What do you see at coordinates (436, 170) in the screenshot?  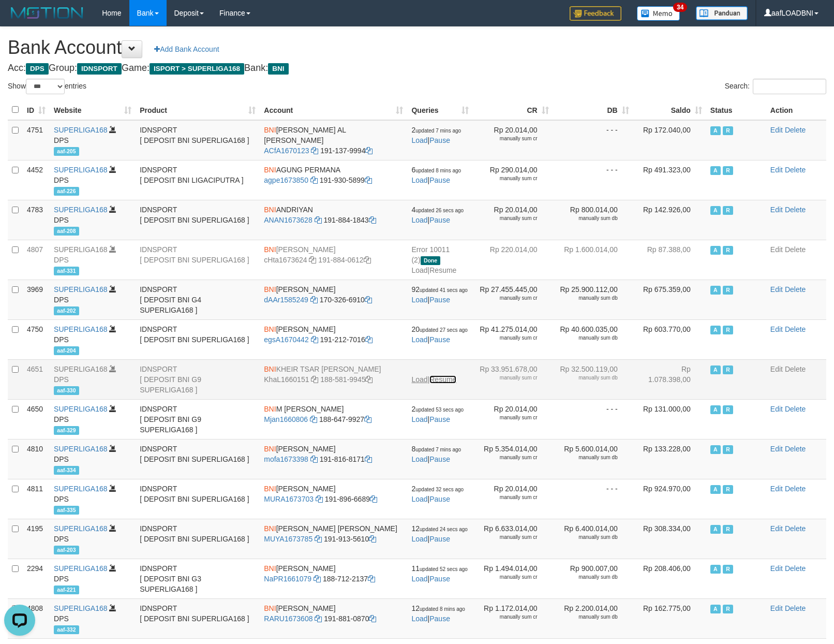 I see `span: 6` at bounding box center [436, 170].